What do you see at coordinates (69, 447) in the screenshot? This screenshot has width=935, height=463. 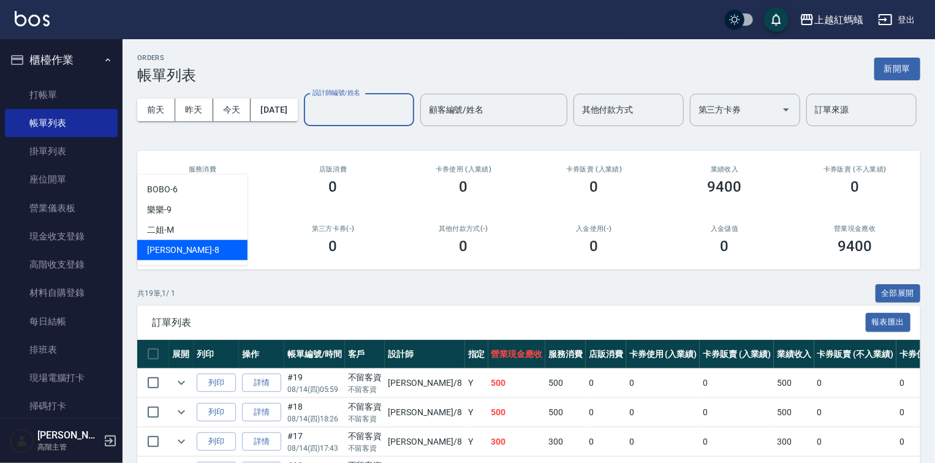 I see `p: 高階主管` at bounding box center [69, 447].